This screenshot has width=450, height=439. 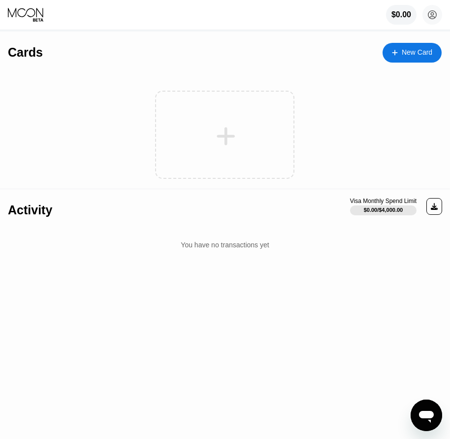 I want to click on div: Visa Monthly Spend Limit$0.00/$4,000.00, so click(x=383, y=206).